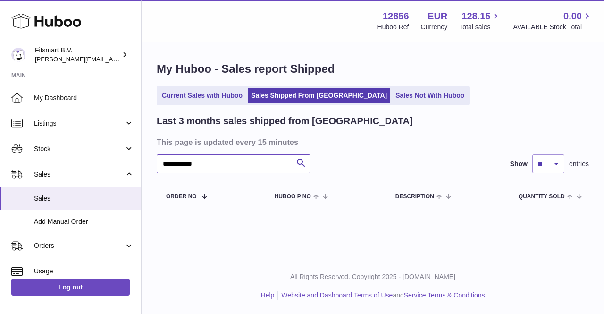  What do you see at coordinates (579, 164) in the screenshot?
I see `span: entries` at bounding box center [579, 164].